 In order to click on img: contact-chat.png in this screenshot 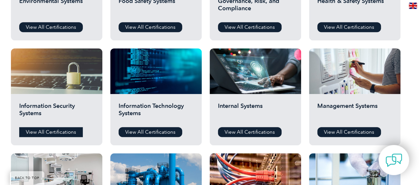, I will do `click(394, 160)`.